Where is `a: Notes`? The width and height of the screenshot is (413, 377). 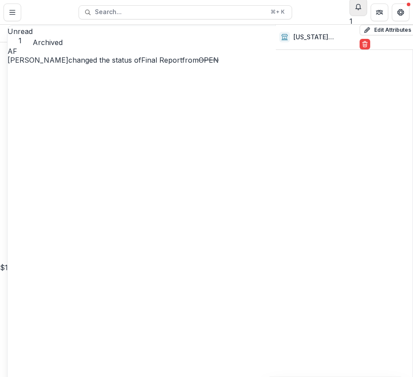 a: Notes is located at coordinates (191, 33).